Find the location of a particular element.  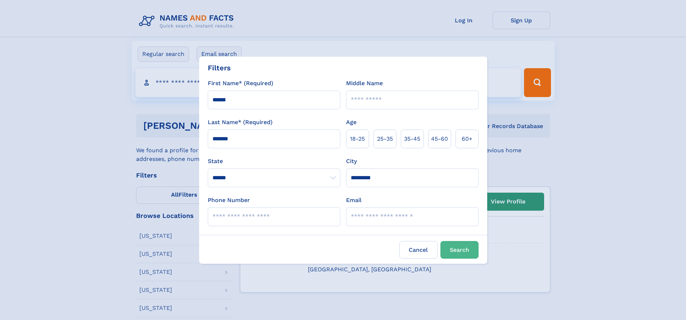

label: State is located at coordinates (274, 161).